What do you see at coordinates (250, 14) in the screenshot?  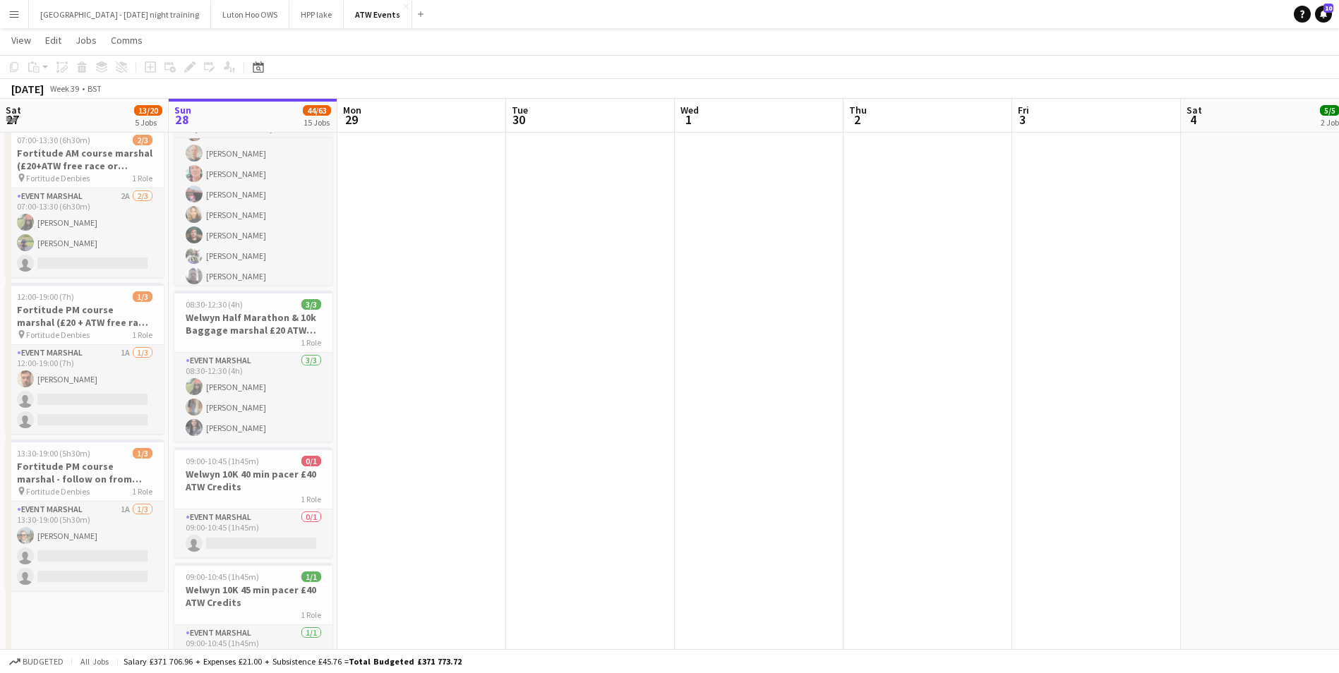 I see `button: Luton Hoo OWS` at bounding box center [250, 14].